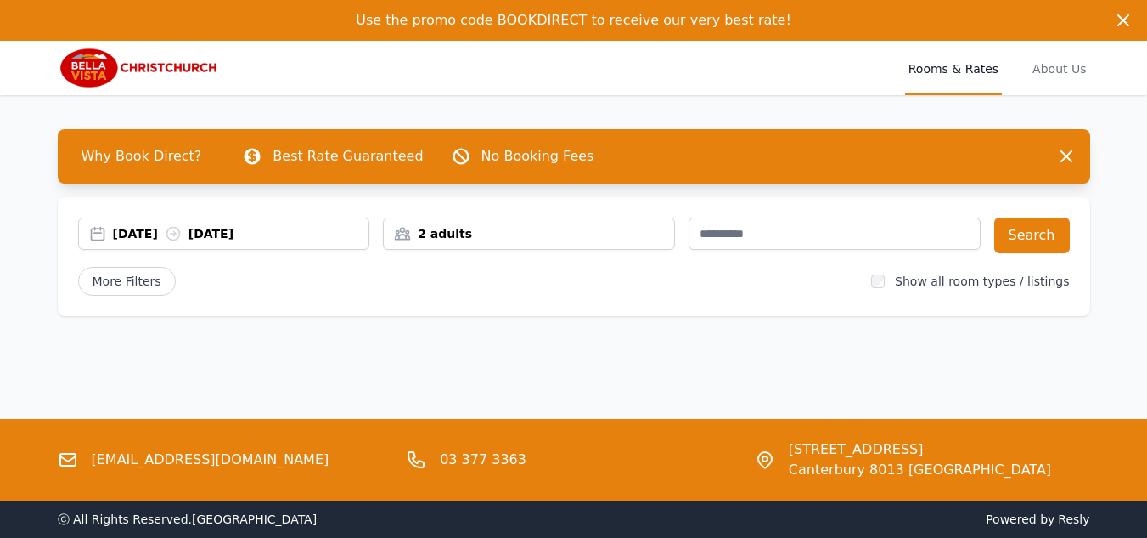  I want to click on p: No Booking Fees, so click(538, 156).